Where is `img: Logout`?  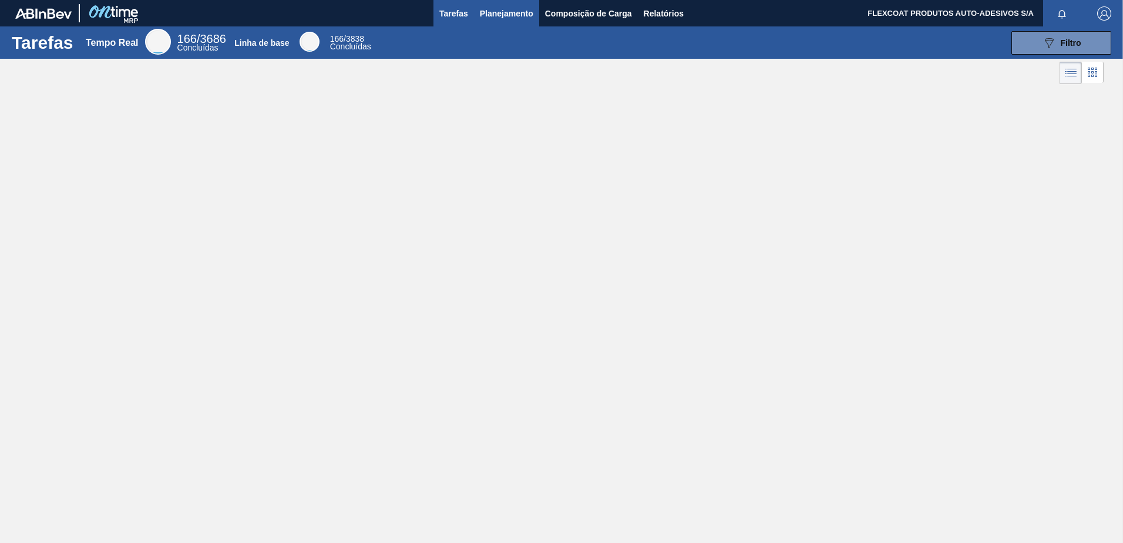
img: Logout is located at coordinates (1104, 14).